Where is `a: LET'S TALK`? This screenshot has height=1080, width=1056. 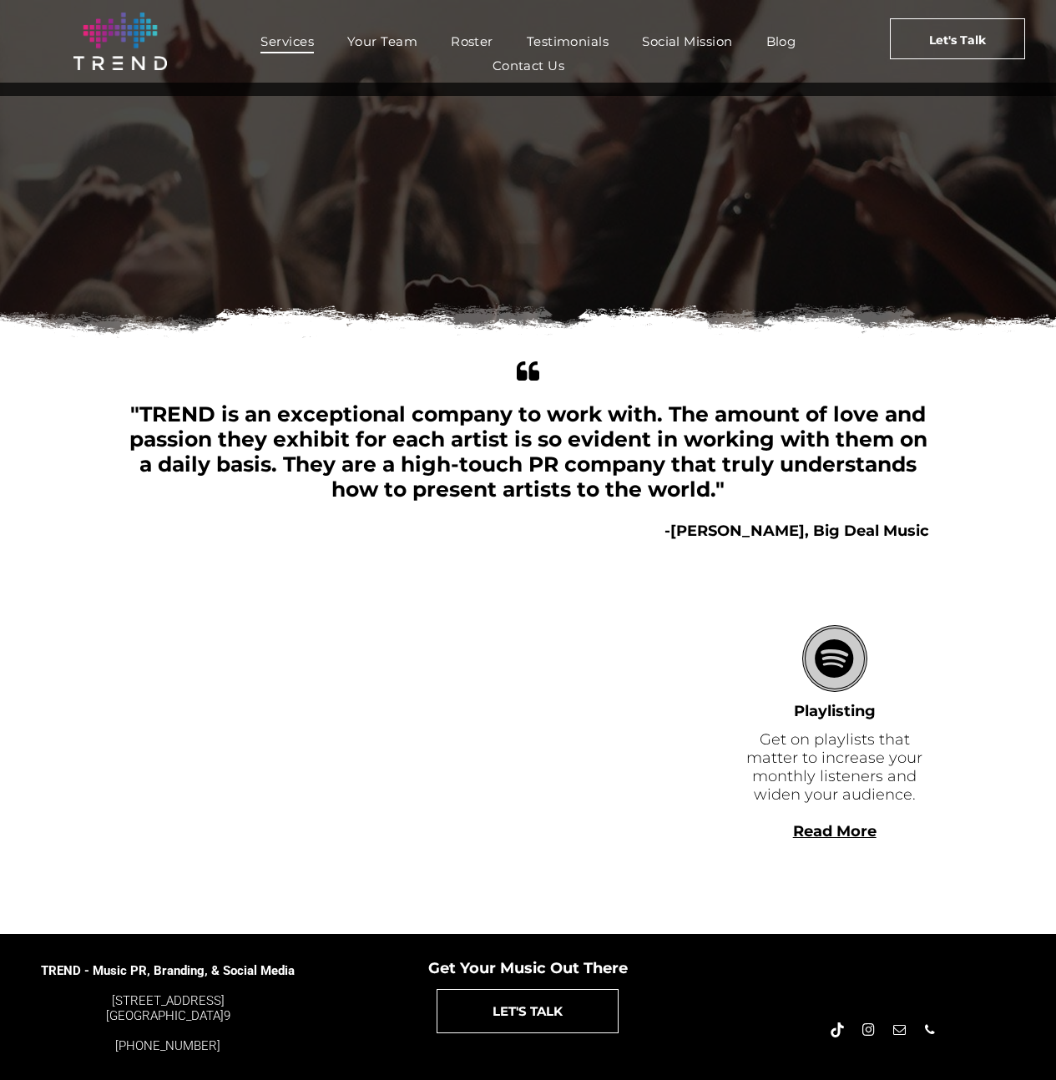
a: LET'S TALK is located at coordinates (528, 1011).